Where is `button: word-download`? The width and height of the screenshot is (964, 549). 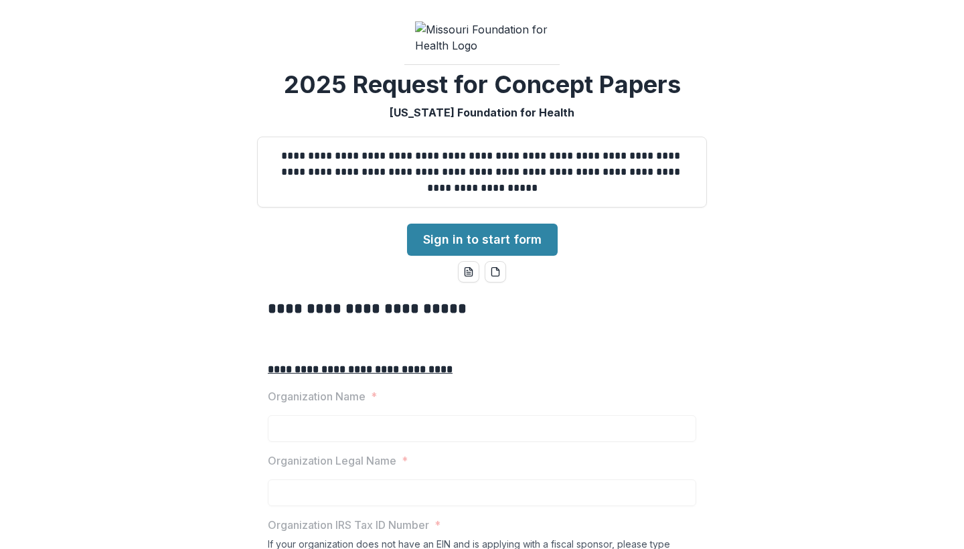
button: word-download is located at coordinates (469, 272).